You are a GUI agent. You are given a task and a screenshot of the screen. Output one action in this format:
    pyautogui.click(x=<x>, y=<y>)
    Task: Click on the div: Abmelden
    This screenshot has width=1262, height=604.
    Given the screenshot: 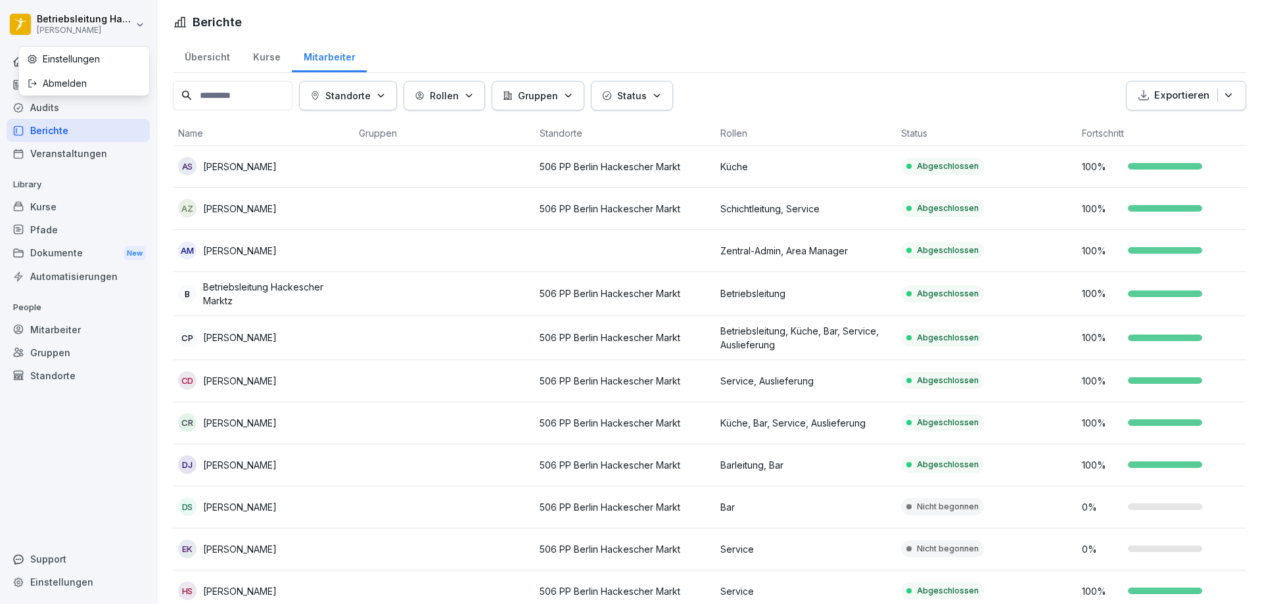 What is the action you would take?
    pyautogui.click(x=84, y=83)
    